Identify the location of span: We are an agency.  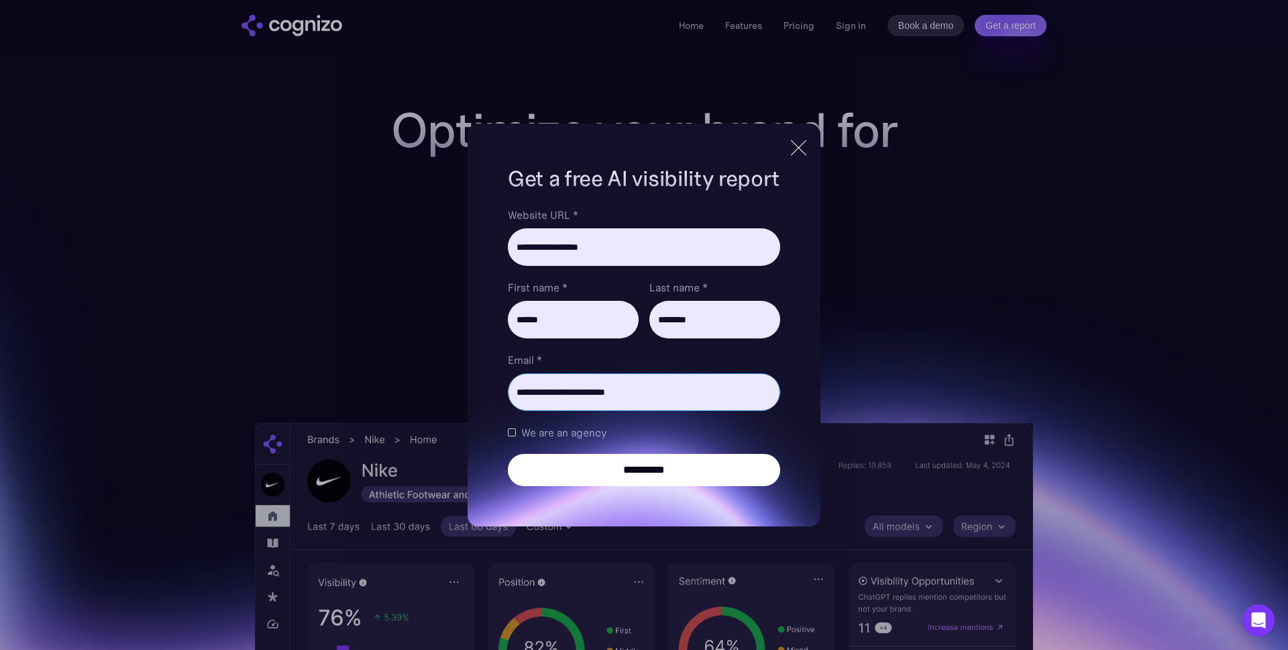
(564, 432).